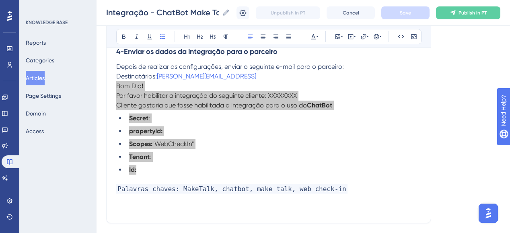  I want to click on span: Need Help?, so click(35, 7).